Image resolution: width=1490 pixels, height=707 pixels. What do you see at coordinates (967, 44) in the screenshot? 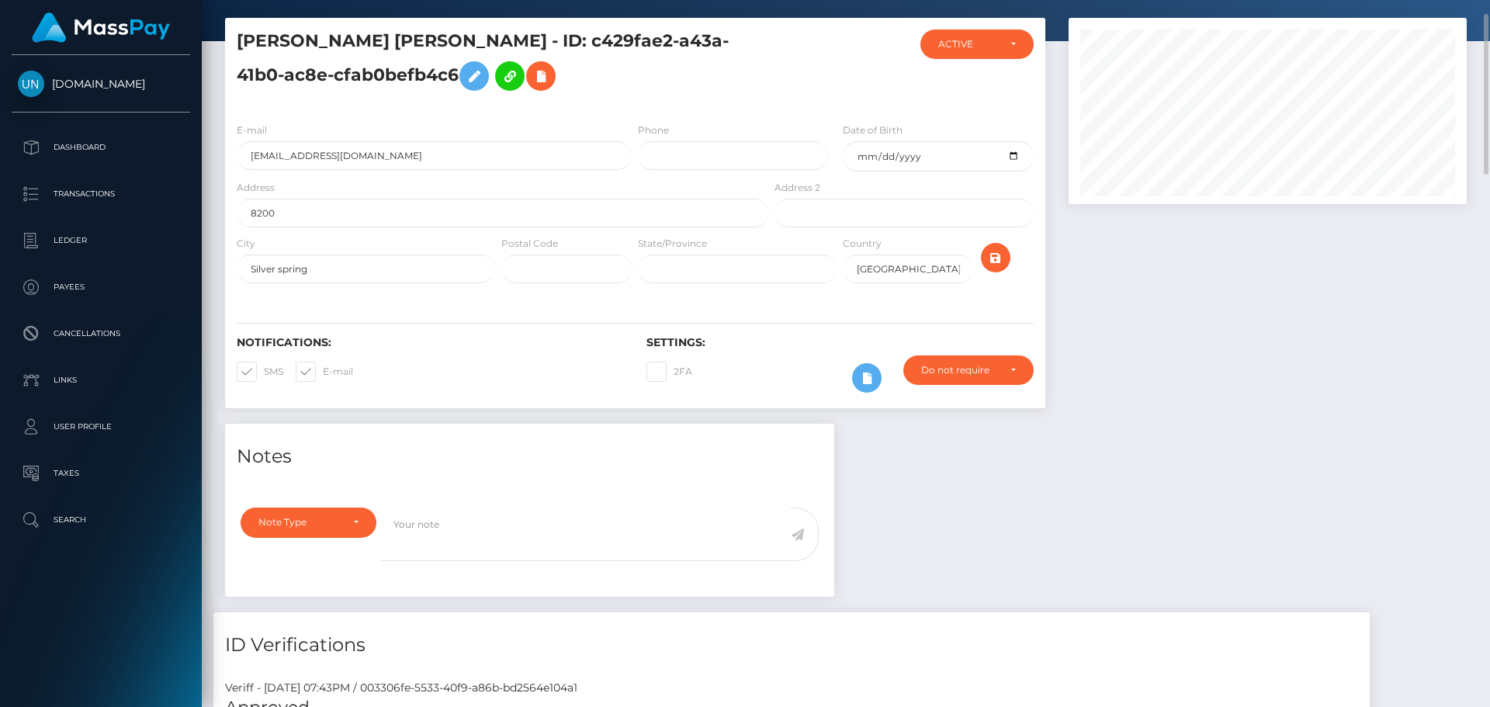
I see `div: ACTIVE` at bounding box center [967, 44].